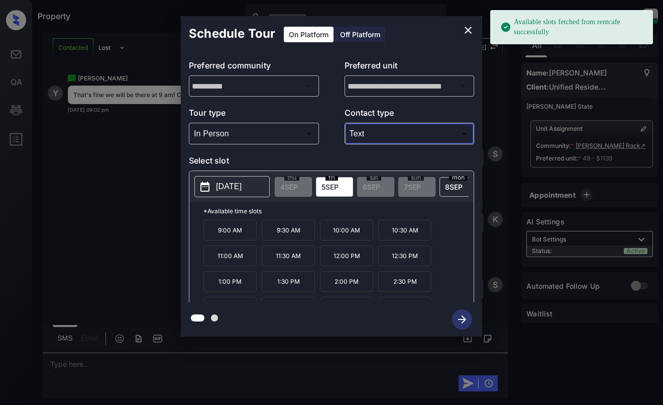 The height and width of the screenshot is (405, 663). Describe the element at coordinates (347, 281) in the screenshot. I see `p: 2:00 PM` at that location.